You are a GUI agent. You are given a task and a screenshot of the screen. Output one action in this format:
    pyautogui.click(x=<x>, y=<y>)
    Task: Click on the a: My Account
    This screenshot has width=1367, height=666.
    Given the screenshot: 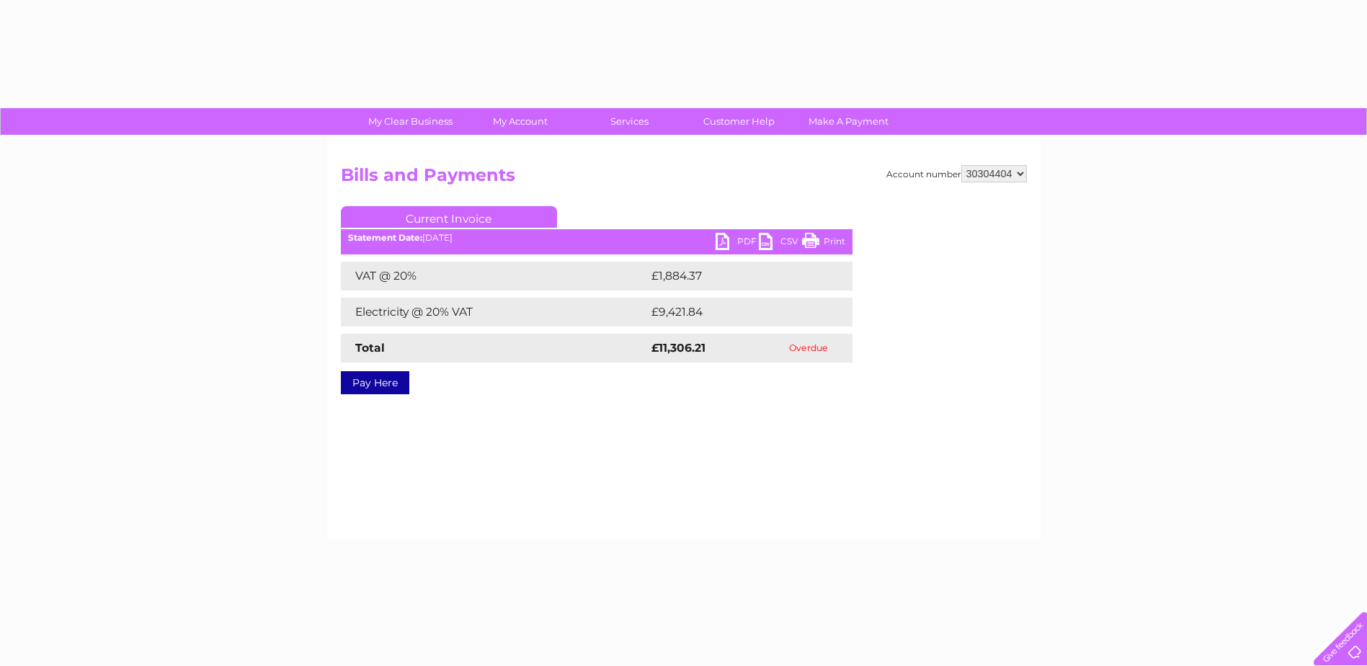 What is the action you would take?
    pyautogui.click(x=520, y=121)
    